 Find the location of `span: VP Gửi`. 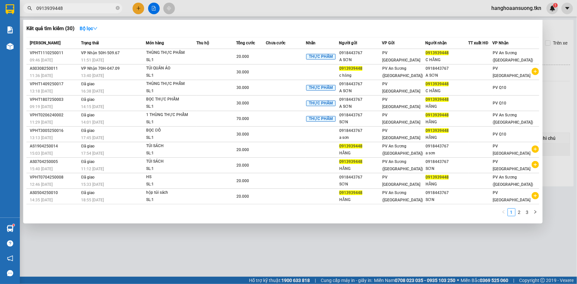

span: VP Gửi is located at coordinates (388, 43).